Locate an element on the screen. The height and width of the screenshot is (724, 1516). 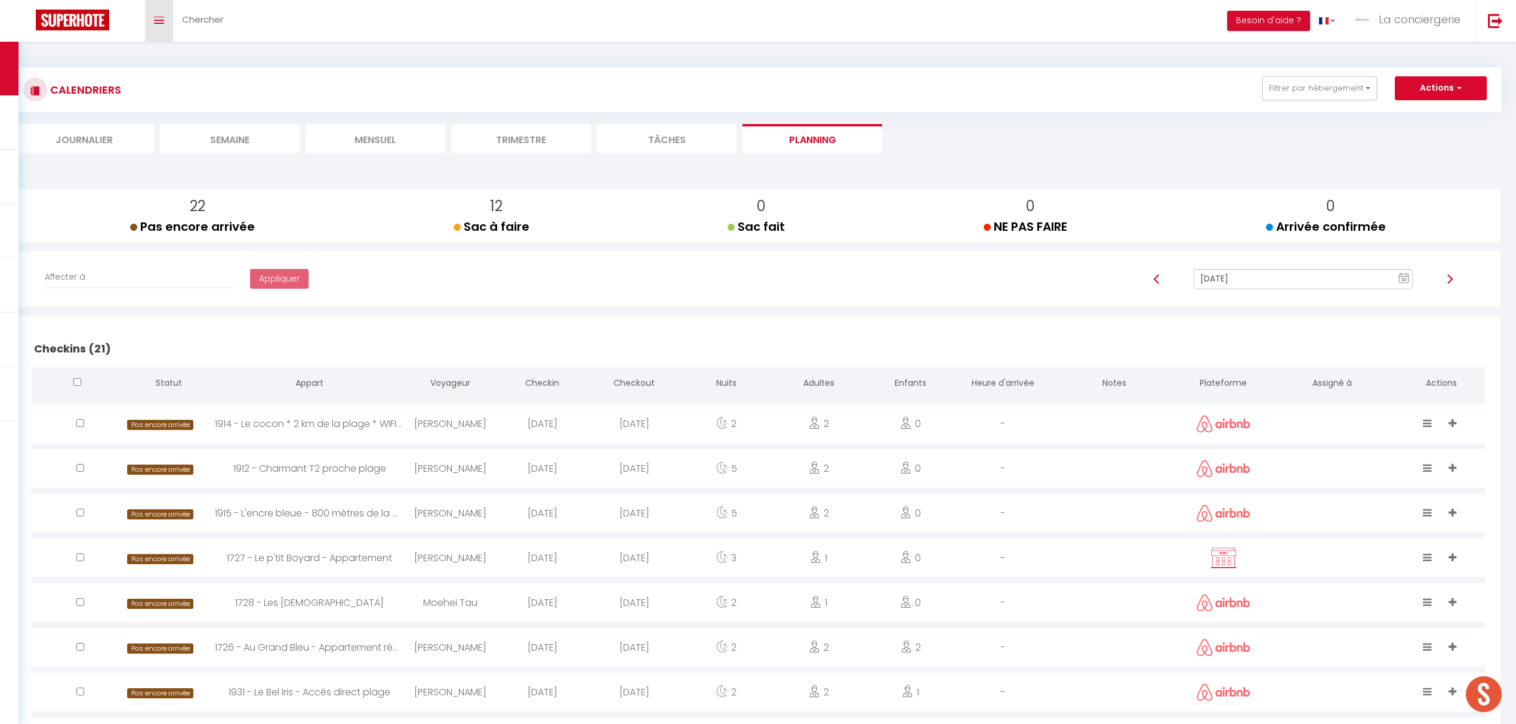
div: 1726 - Au Grand Bleu - Appartement rénové avec goût is located at coordinates (309, 647).